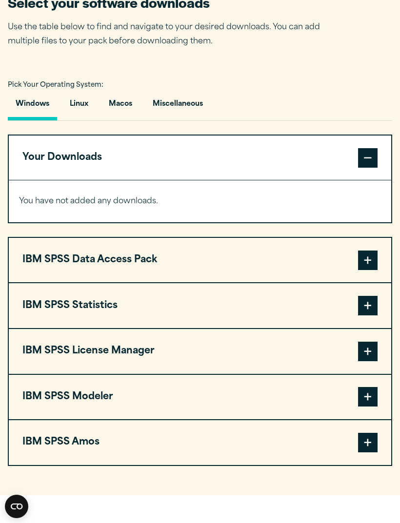  I want to click on button: IBM SPSS Amos, so click(200, 443).